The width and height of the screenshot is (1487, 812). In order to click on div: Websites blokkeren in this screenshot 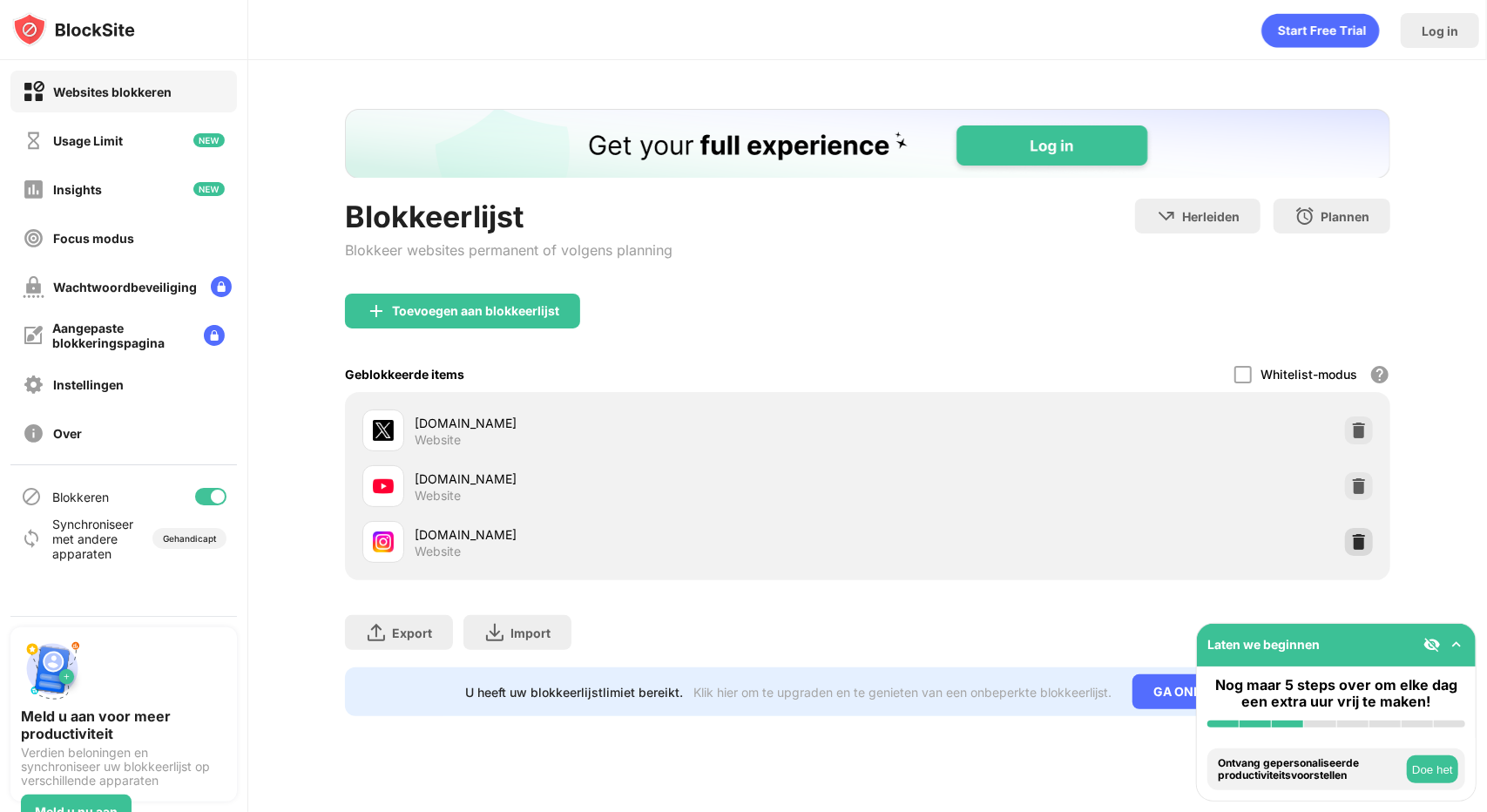, I will do `click(112, 91)`.